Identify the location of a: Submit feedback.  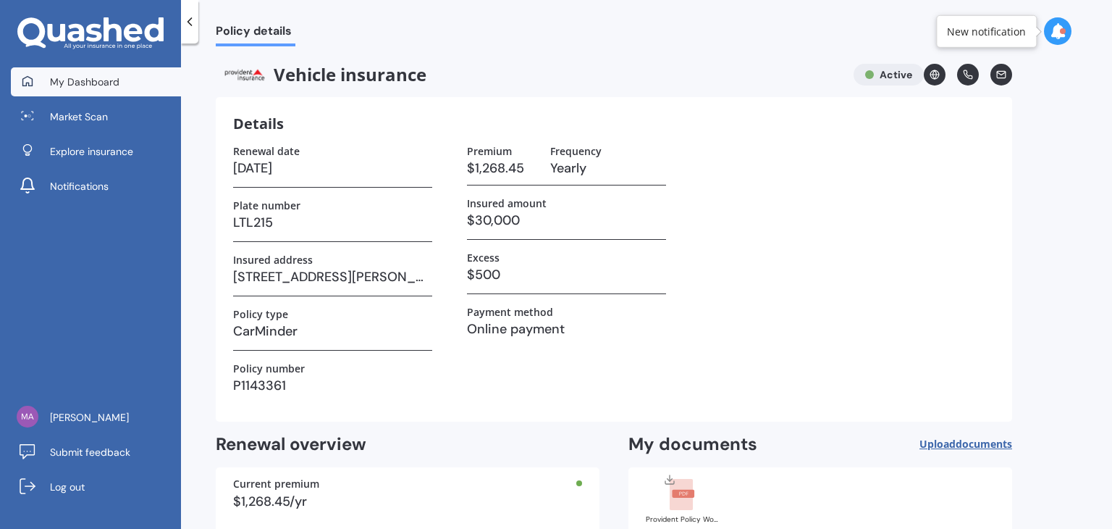
(96, 452).